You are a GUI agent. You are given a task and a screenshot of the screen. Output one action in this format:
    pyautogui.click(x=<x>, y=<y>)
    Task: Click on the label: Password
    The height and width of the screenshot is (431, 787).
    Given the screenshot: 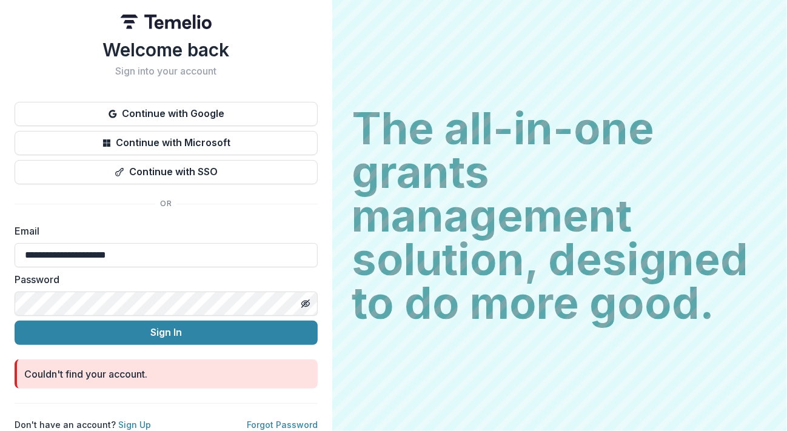 What is the action you would take?
    pyautogui.click(x=163, y=280)
    